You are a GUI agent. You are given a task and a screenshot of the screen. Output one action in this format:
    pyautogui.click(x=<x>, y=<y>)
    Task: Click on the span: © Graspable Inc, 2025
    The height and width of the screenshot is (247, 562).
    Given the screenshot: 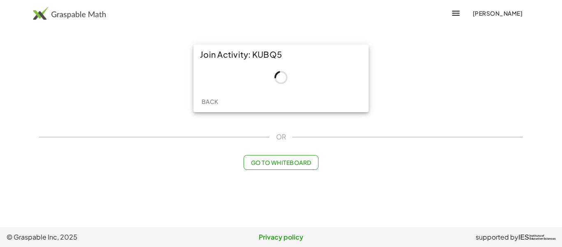 What is the action you would take?
    pyautogui.click(x=98, y=237)
    